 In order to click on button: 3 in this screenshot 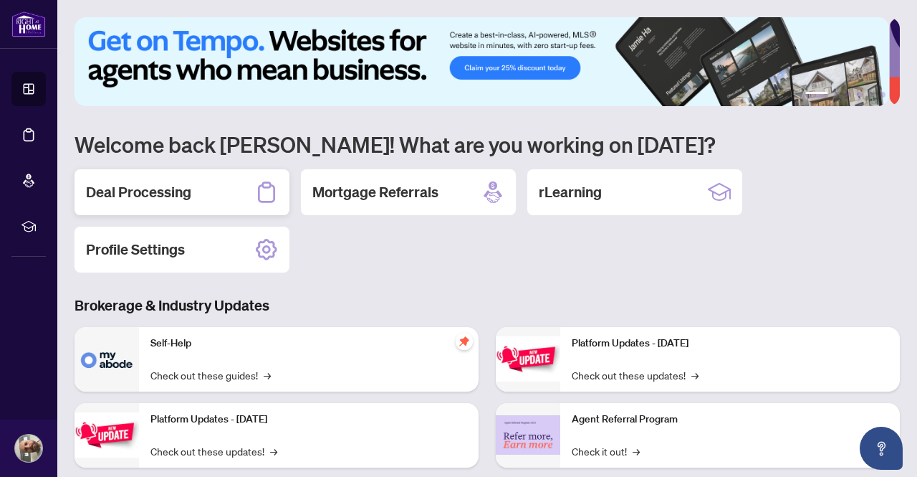, I will do `click(849, 95)`.